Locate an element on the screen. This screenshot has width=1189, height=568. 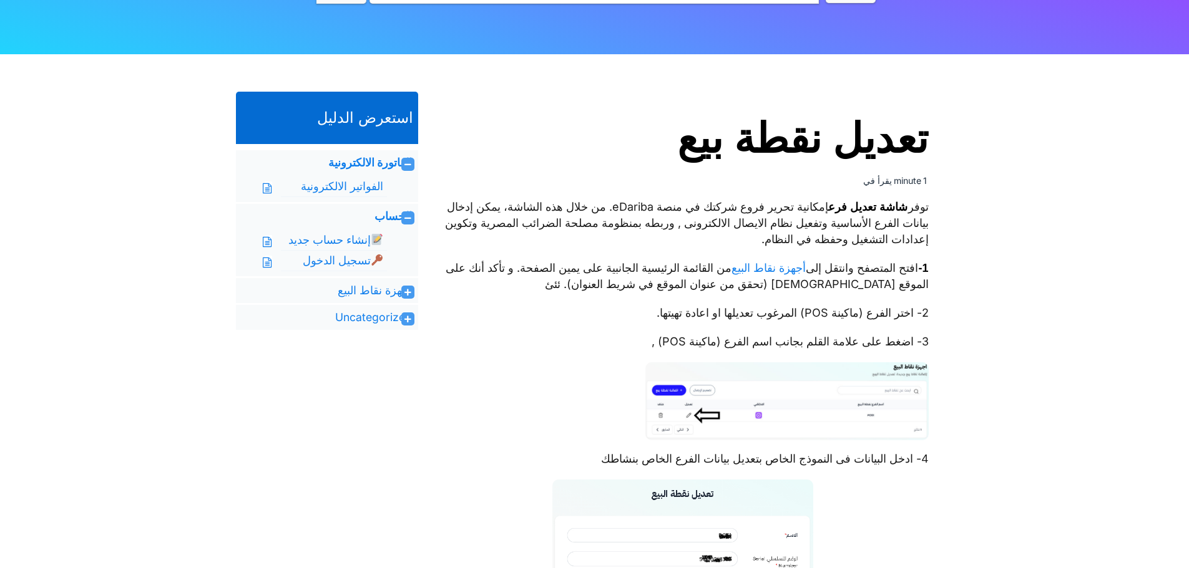
strong: 1- is located at coordinates (923, 268).